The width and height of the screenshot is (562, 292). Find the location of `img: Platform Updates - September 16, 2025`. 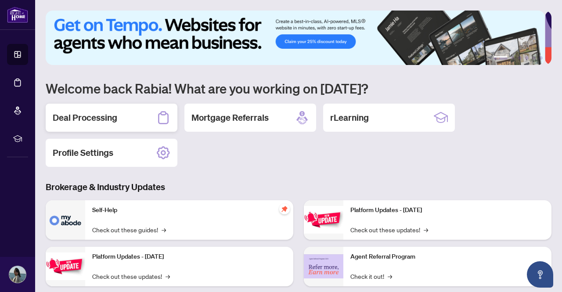

img: Platform Updates - September 16, 2025 is located at coordinates (65, 266).